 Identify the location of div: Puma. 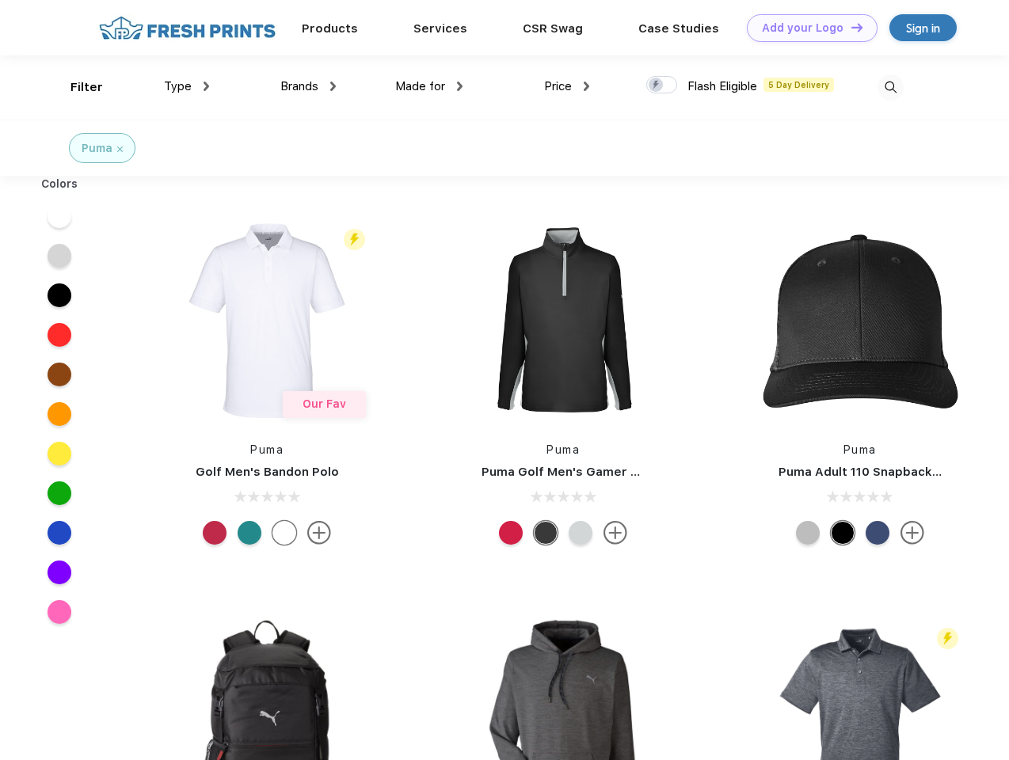
(97, 148).